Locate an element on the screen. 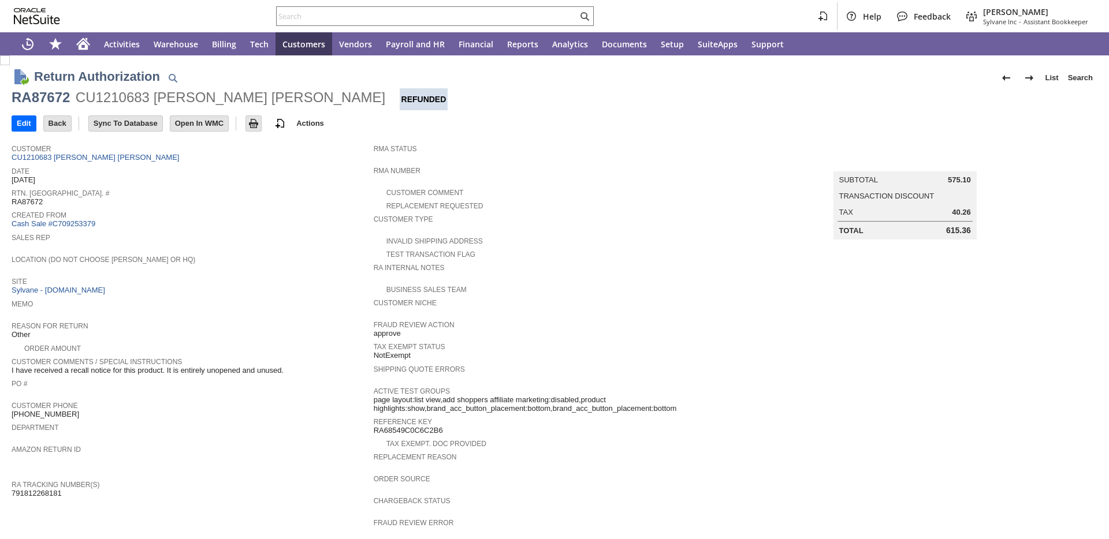 The width and height of the screenshot is (1109, 539). span: NotExempt is located at coordinates (392, 356).